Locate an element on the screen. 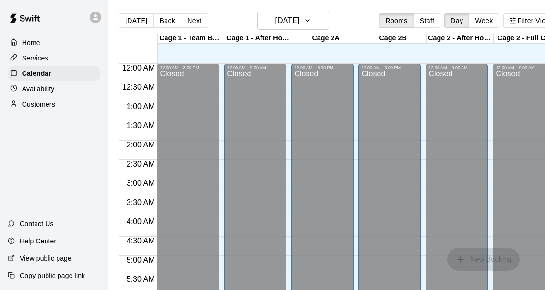 Image resolution: width=545 pixels, height=290 pixels. span: 4:30 AM is located at coordinates (141, 240).